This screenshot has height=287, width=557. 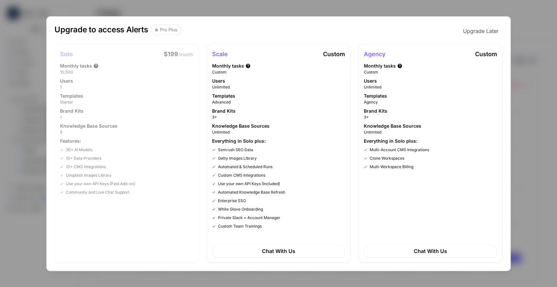 I want to click on h1: Upgrade to access Alerts, so click(x=101, y=31).